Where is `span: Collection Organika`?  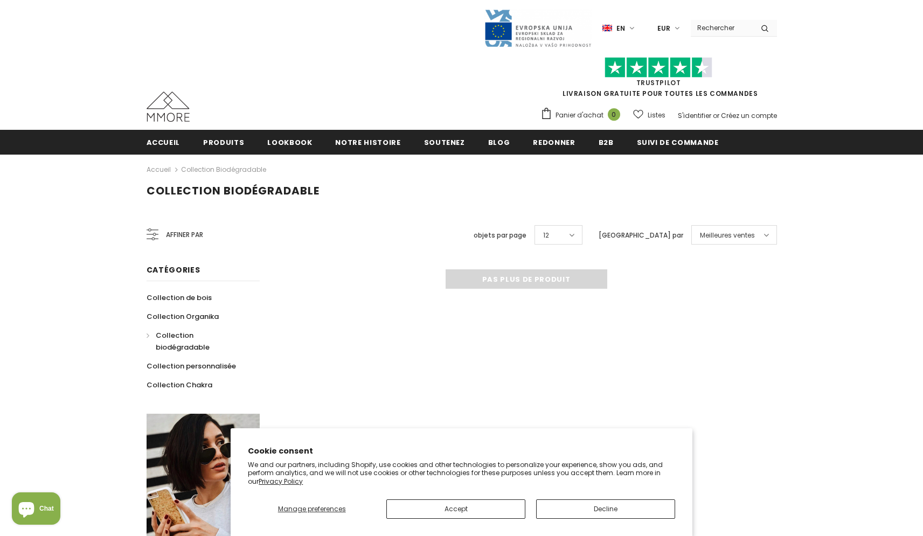
span: Collection Organika is located at coordinates (183, 316).